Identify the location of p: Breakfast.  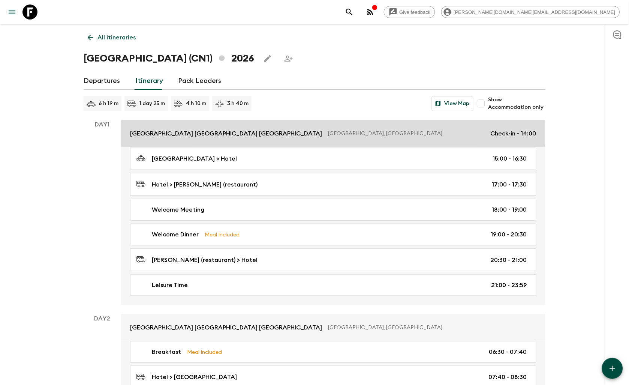
(166, 352).